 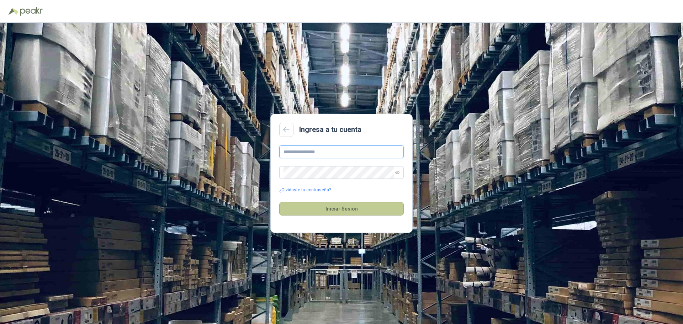 I want to click on span: eye-invisible, so click(x=397, y=172).